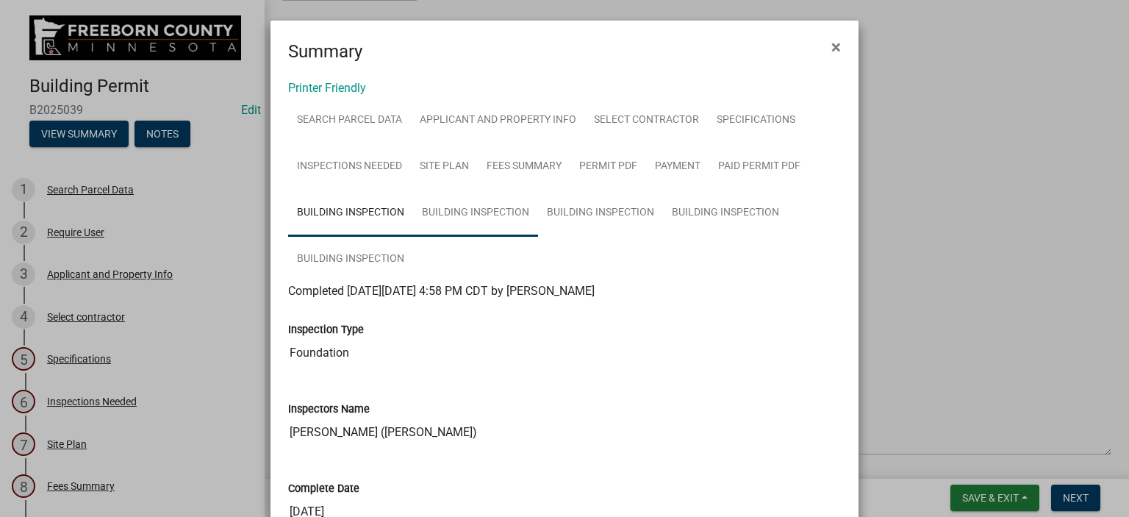  What do you see at coordinates (498, 121) in the screenshot?
I see `a: Applicant and Property Info` at bounding box center [498, 121].